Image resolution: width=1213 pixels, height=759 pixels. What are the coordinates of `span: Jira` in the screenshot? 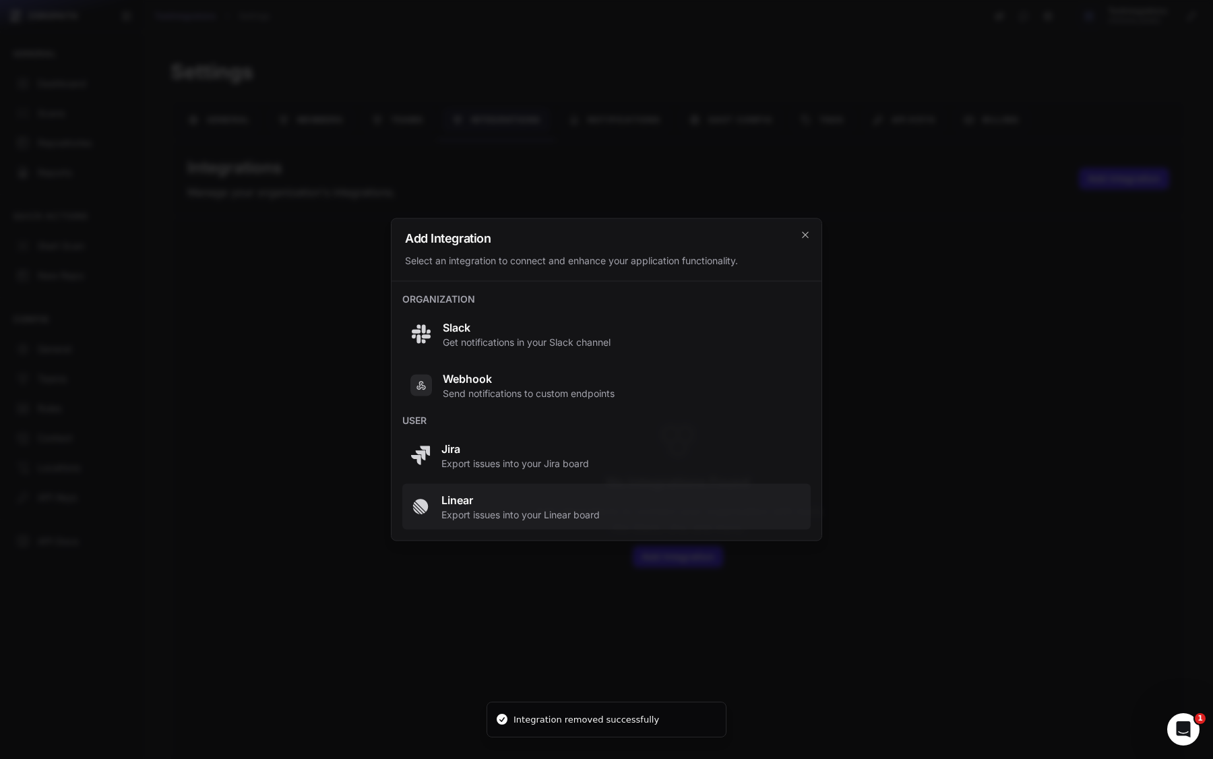 It's located at (515, 449).